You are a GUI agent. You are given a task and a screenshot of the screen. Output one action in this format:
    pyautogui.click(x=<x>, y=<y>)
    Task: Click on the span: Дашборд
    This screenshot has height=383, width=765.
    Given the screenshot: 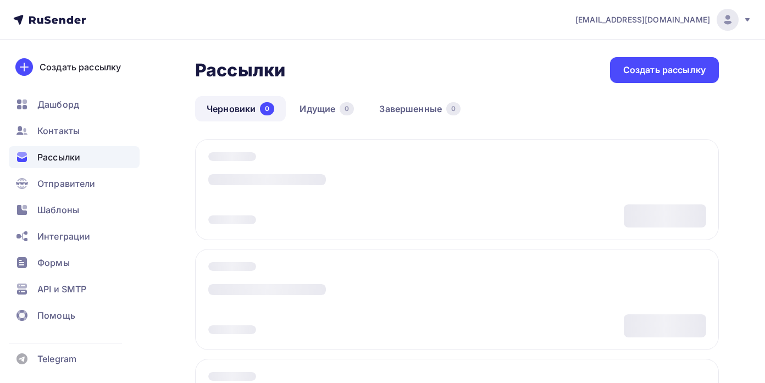 What is the action you would take?
    pyautogui.click(x=58, y=104)
    